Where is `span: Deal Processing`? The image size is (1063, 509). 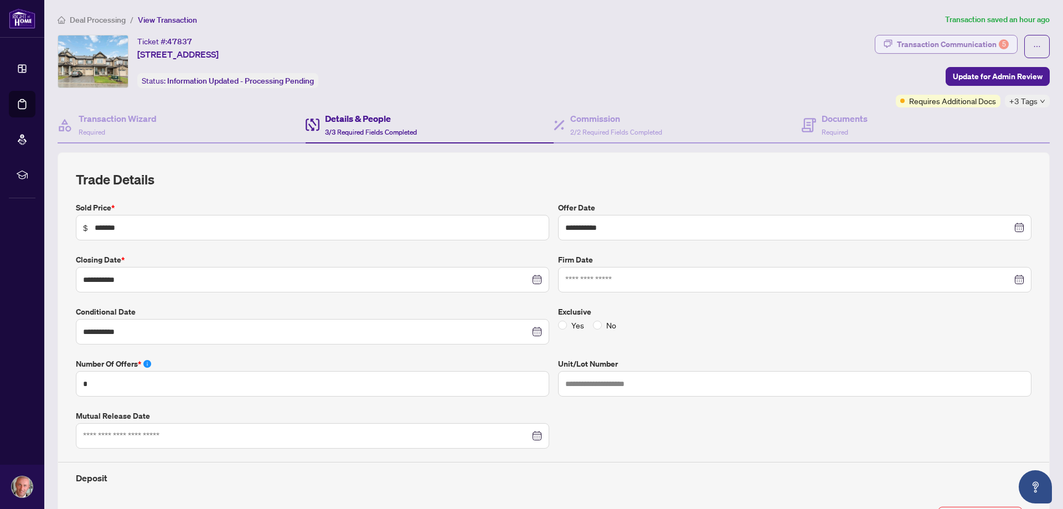
span: Deal Processing is located at coordinates (97, 20).